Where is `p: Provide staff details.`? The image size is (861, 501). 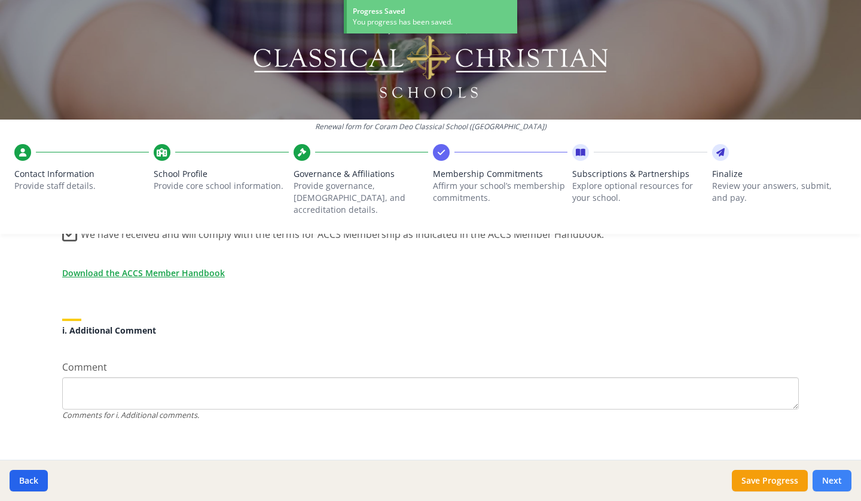 p: Provide staff details. is located at coordinates (81, 186).